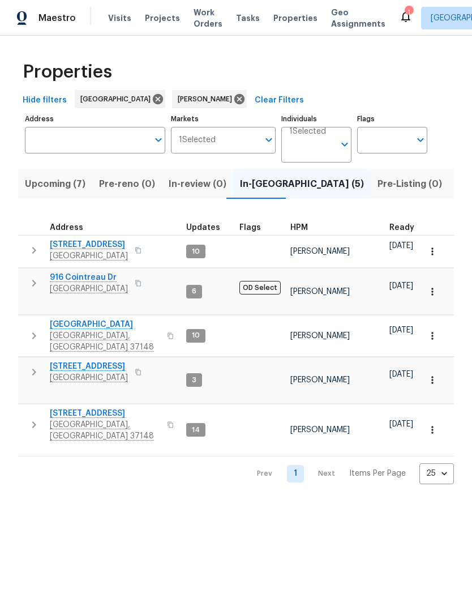 The height and width of the screenshot is (606, 472). Describe the element at coordinates (196, 430) in the screenshot. I see `span: 14` at that location.